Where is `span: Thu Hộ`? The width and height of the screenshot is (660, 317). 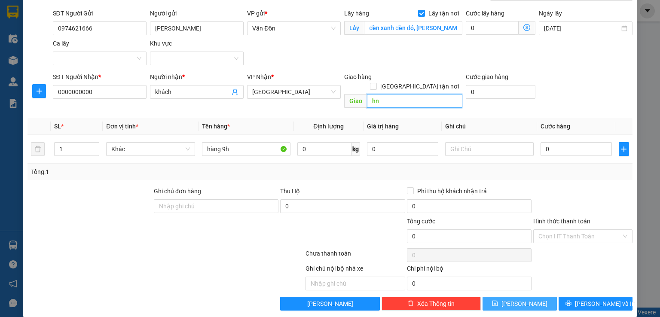 span: Thu Hộ is located at coordinates (290, 191).